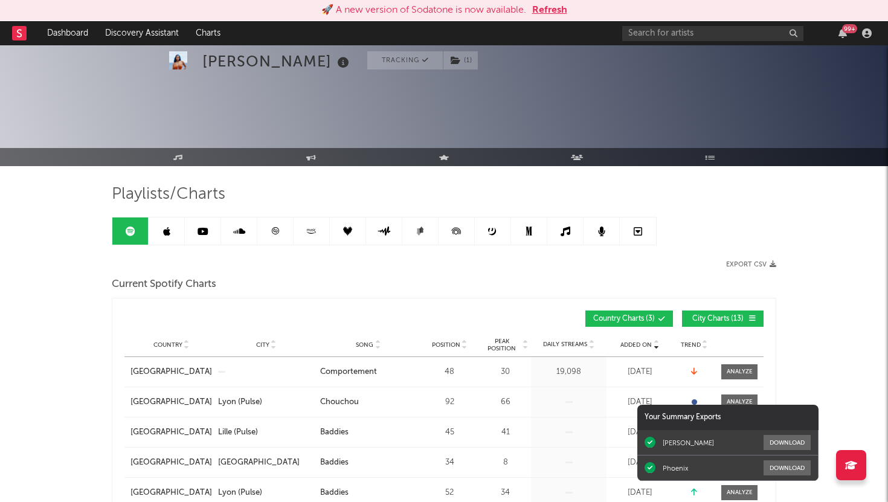 This screenshot has width=888, height=502. What do you see at coordinates (423, 10) in the screenshot?
I see `div: 🚀 A new version of Sodatone is now available.` at bounding box center [423, 10].